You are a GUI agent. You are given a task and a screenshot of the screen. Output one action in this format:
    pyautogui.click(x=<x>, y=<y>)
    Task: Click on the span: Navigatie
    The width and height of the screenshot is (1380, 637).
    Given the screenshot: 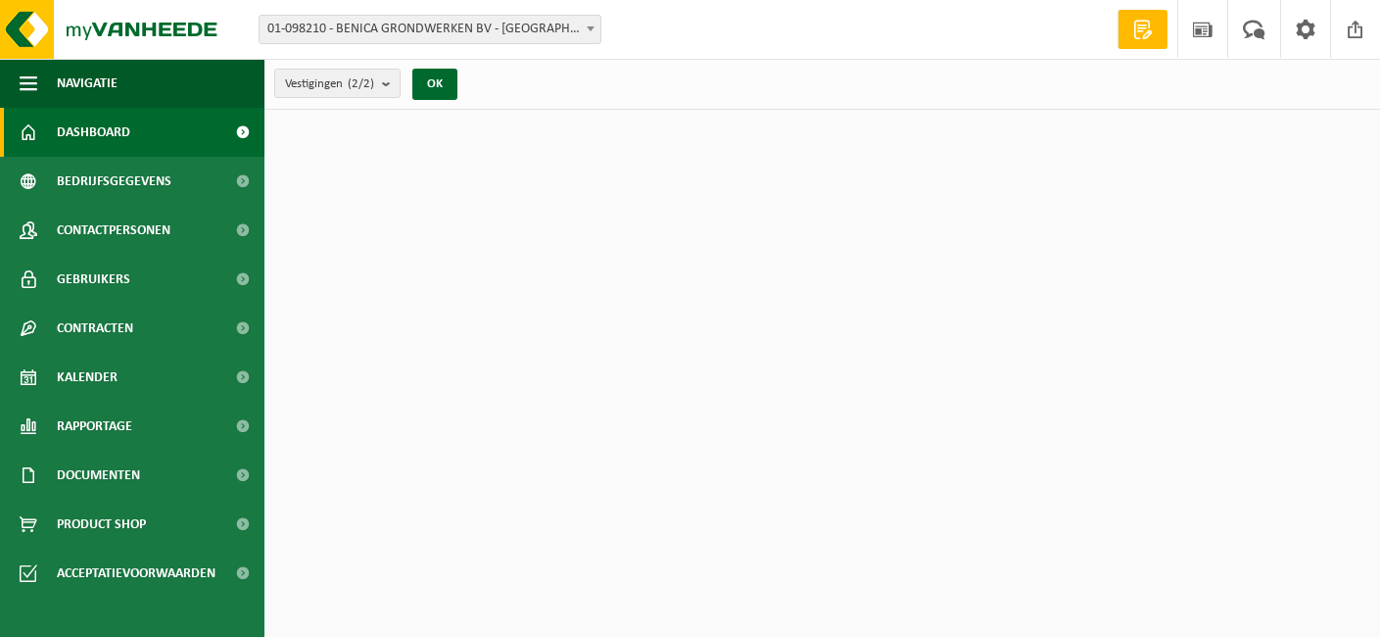 What is the action you would take?
    pyautogui.click(x=87, y=83)
    